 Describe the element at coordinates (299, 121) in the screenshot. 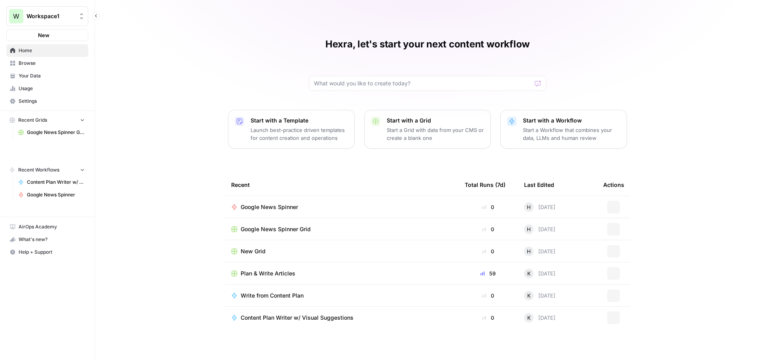

I see `p: Start with a Template` at that location.